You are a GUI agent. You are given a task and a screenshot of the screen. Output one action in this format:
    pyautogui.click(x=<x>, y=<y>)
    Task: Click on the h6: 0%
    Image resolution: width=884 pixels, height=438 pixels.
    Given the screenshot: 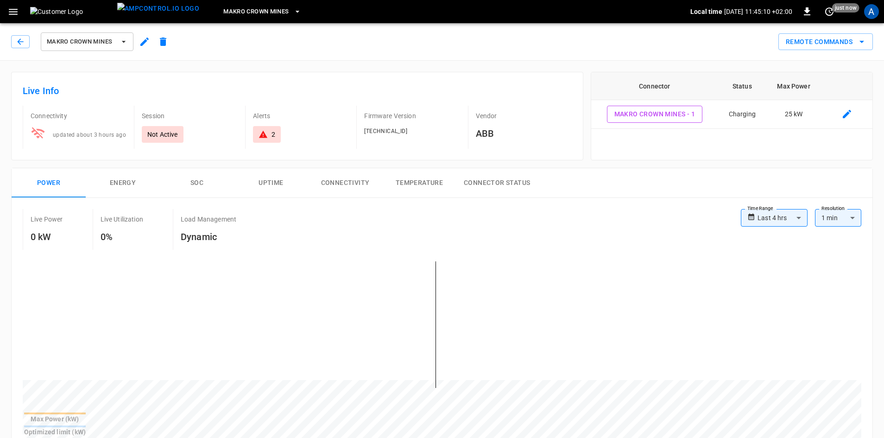 What is the action you would take?
    pyautogui.click(x=122, y=237)
    